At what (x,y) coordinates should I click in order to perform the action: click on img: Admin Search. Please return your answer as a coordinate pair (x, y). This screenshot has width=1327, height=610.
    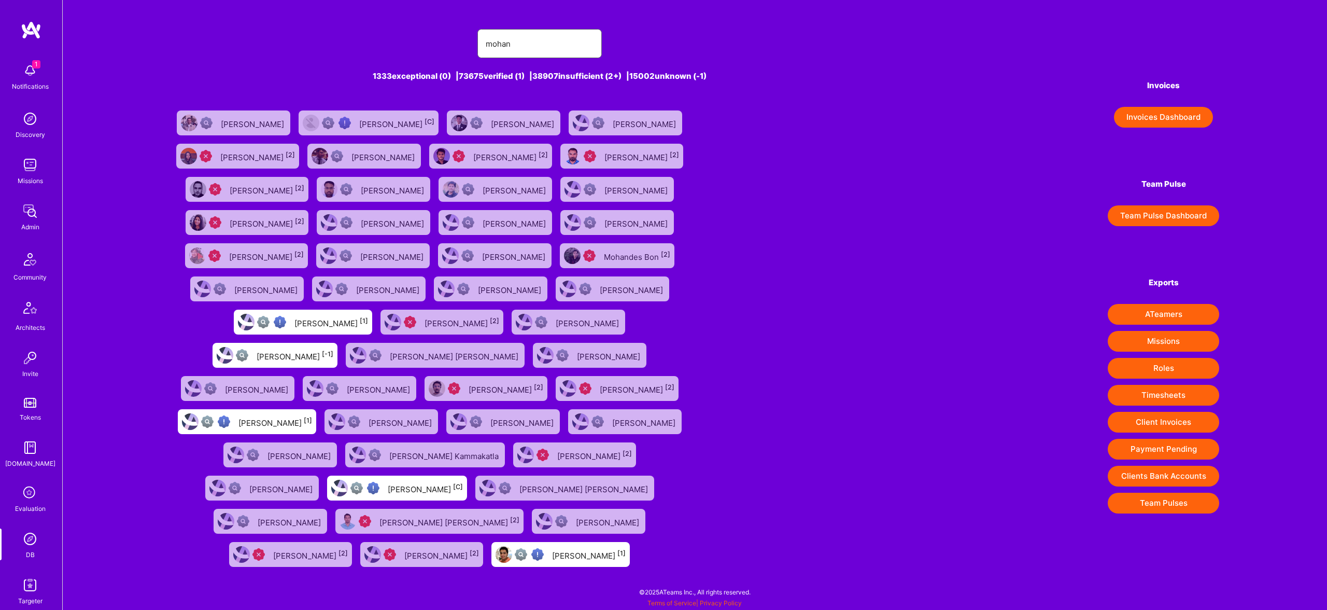
    Looking at the image, I should click on (30, 539).